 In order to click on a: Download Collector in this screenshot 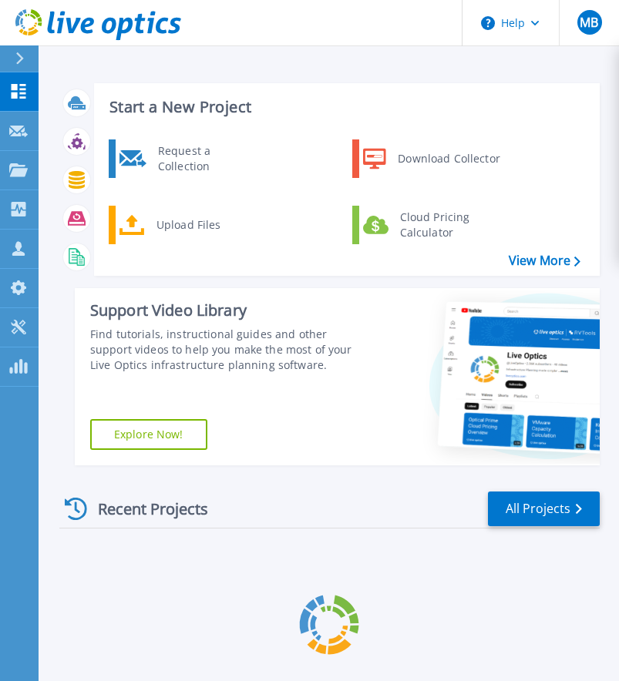, I will do `click(431, 159)`.